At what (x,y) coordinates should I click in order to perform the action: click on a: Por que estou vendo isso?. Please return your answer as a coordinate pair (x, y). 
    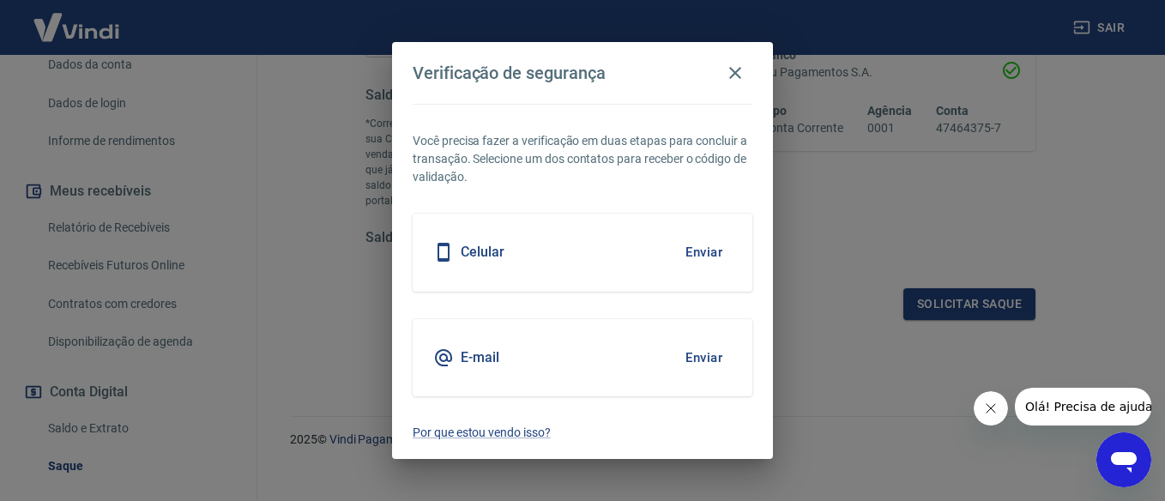
    Looking at the image, I should click on (582, 432).